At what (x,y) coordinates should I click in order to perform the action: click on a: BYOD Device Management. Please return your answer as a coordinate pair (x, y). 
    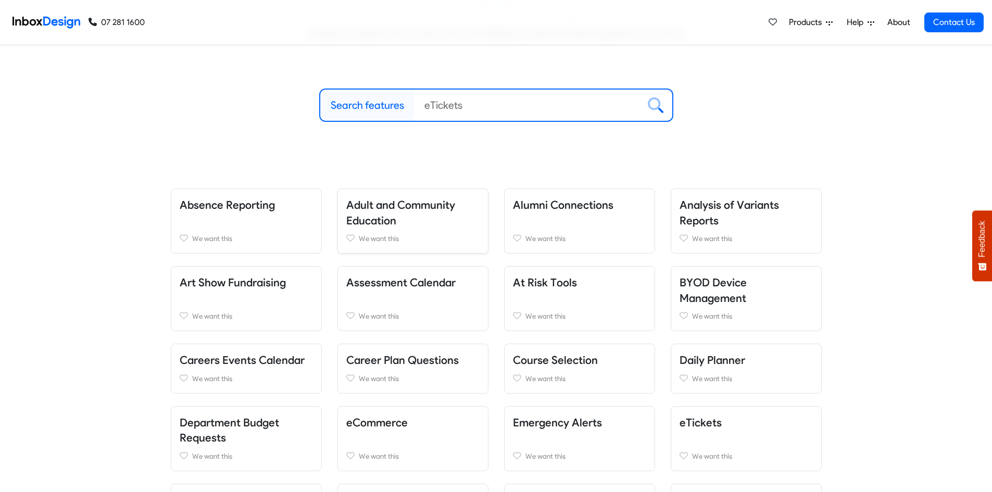
    Looking at the image, I should click on (713, 290).